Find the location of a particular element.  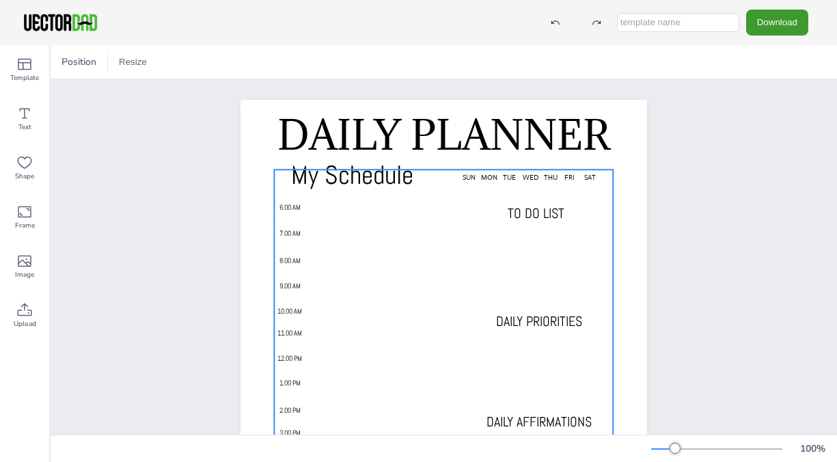

span: 10.00 AM is located at coordinates (290, 311).